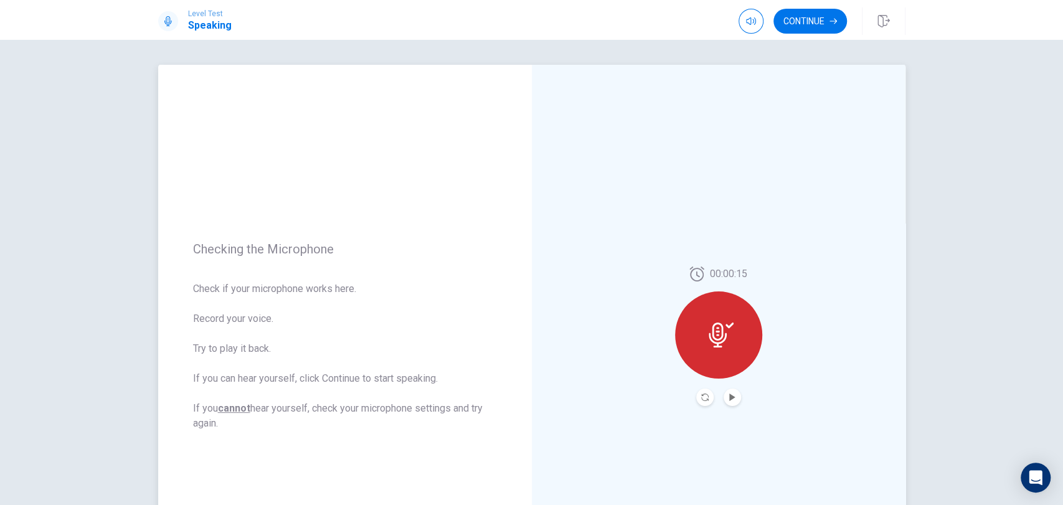 This screenshot has height=505, width=1063. I want to click on h1: Speaking, so click(210, 26).